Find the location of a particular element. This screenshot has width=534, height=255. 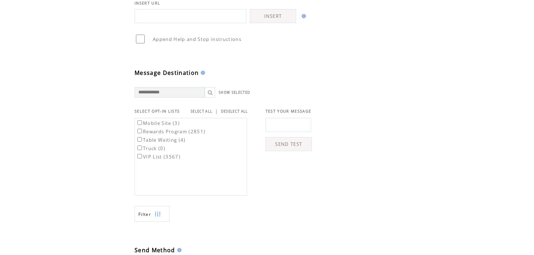

input: VIP List (3567) is located at coordinates (139, 156).